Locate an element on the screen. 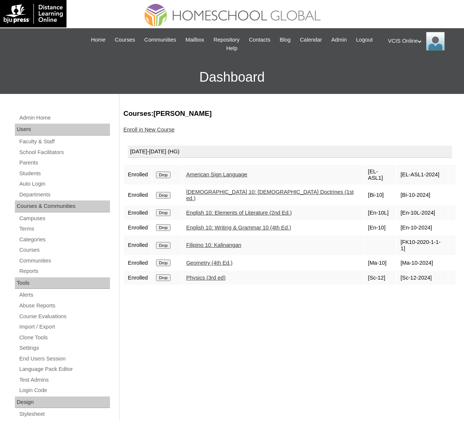 The height and width of the screenshot is (421, 464). span: Courses is located at coordinates (125, 40).